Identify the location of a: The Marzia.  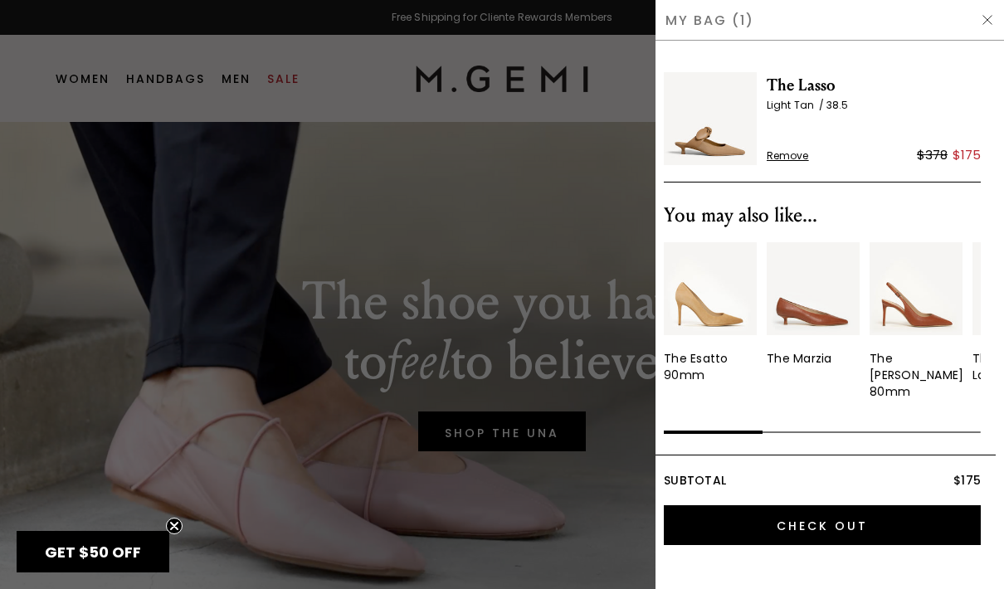
(813, 305).